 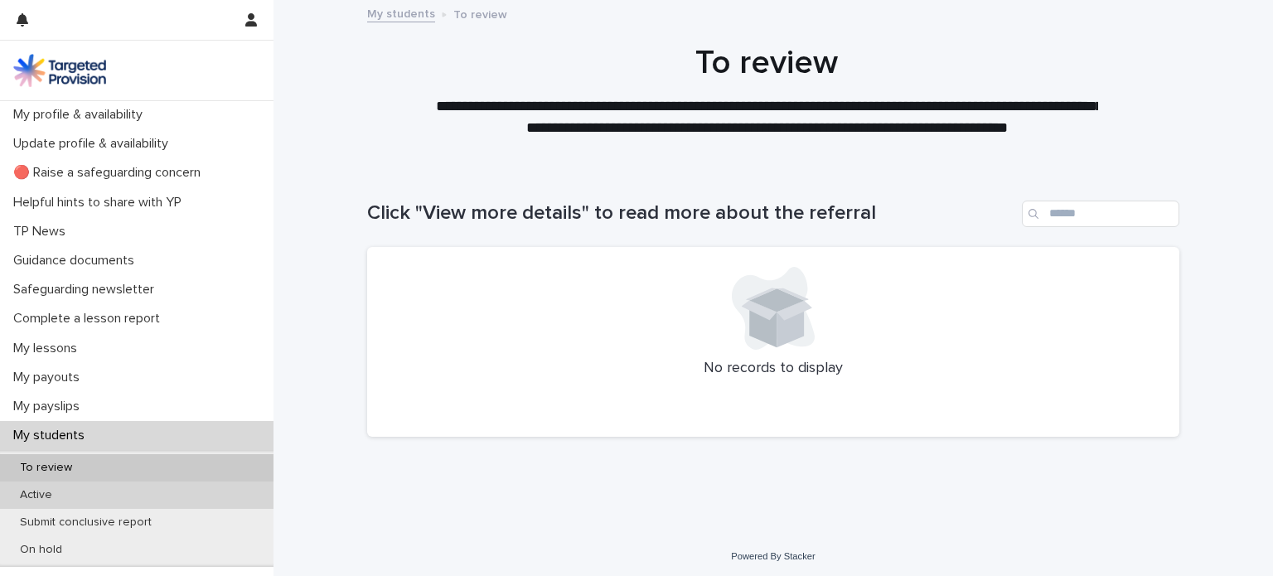 What do you see at coordinates (41, 549) in the screenshot?
I see `p: On hold` at bounding box center [41, 549].